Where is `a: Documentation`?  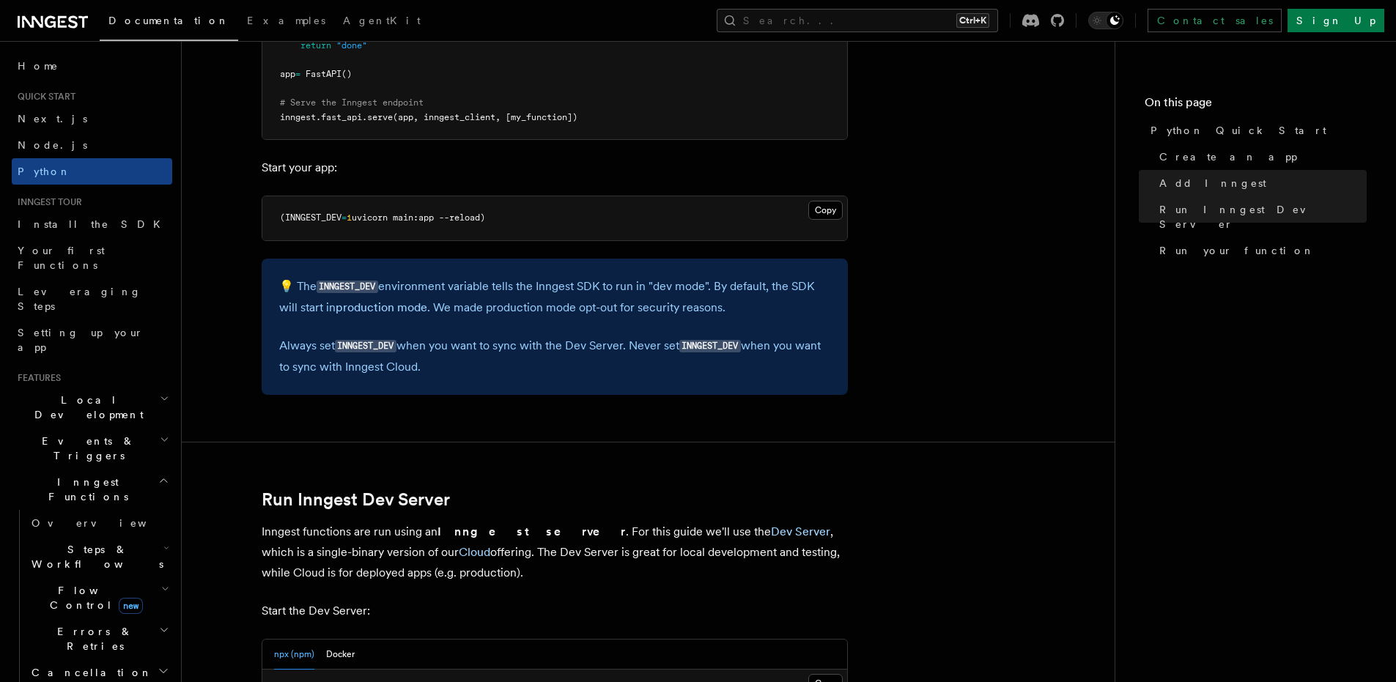
a: Documentation is located at coordinates (169, 23).